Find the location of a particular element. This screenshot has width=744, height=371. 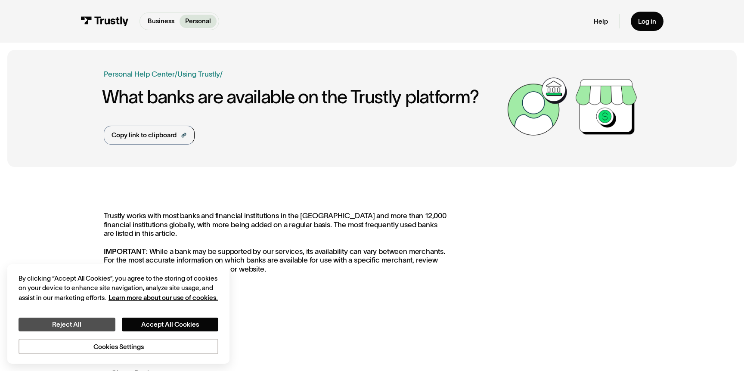

img: Trustly Logo is located at coordinates (105, 22).